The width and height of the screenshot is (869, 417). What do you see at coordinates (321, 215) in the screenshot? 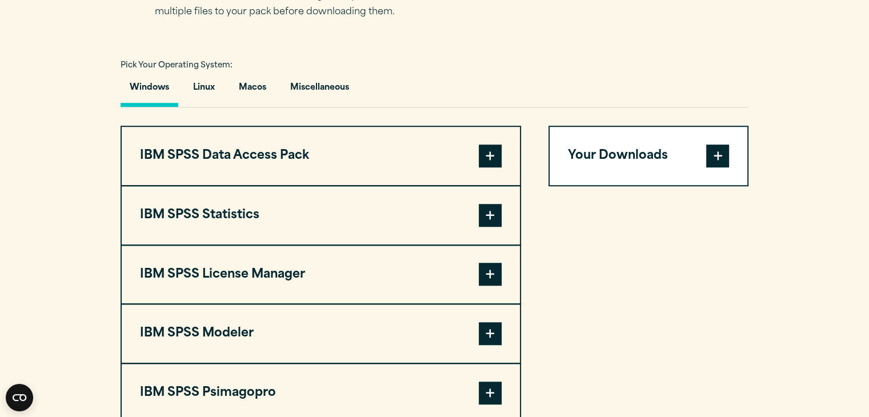
I see `button: IBM SPSS Statistics` at bounding box center [321, 215].